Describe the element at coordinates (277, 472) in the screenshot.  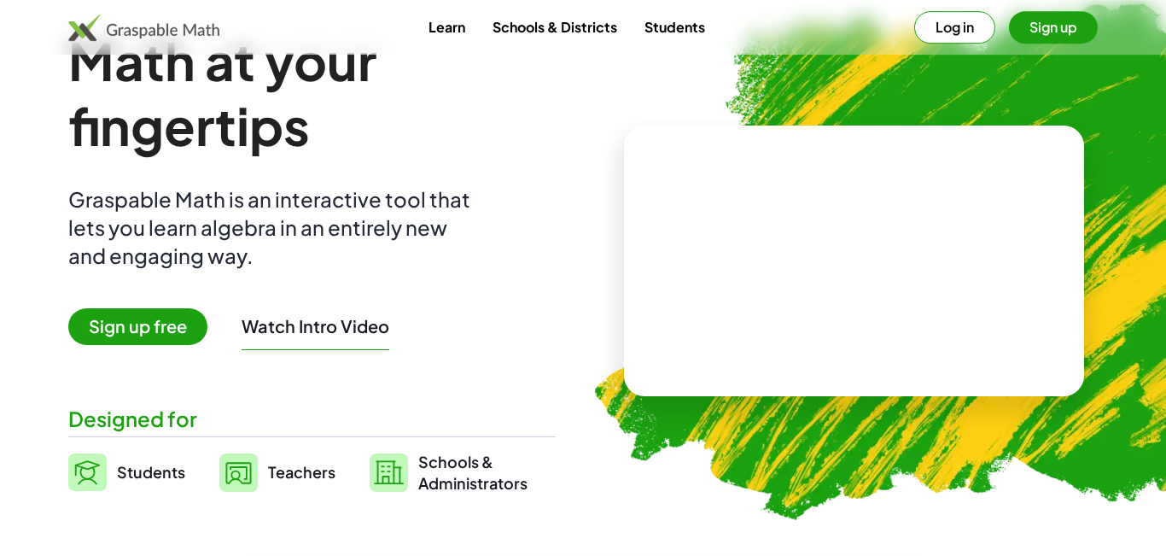
I see `a: Teachers` at that location.